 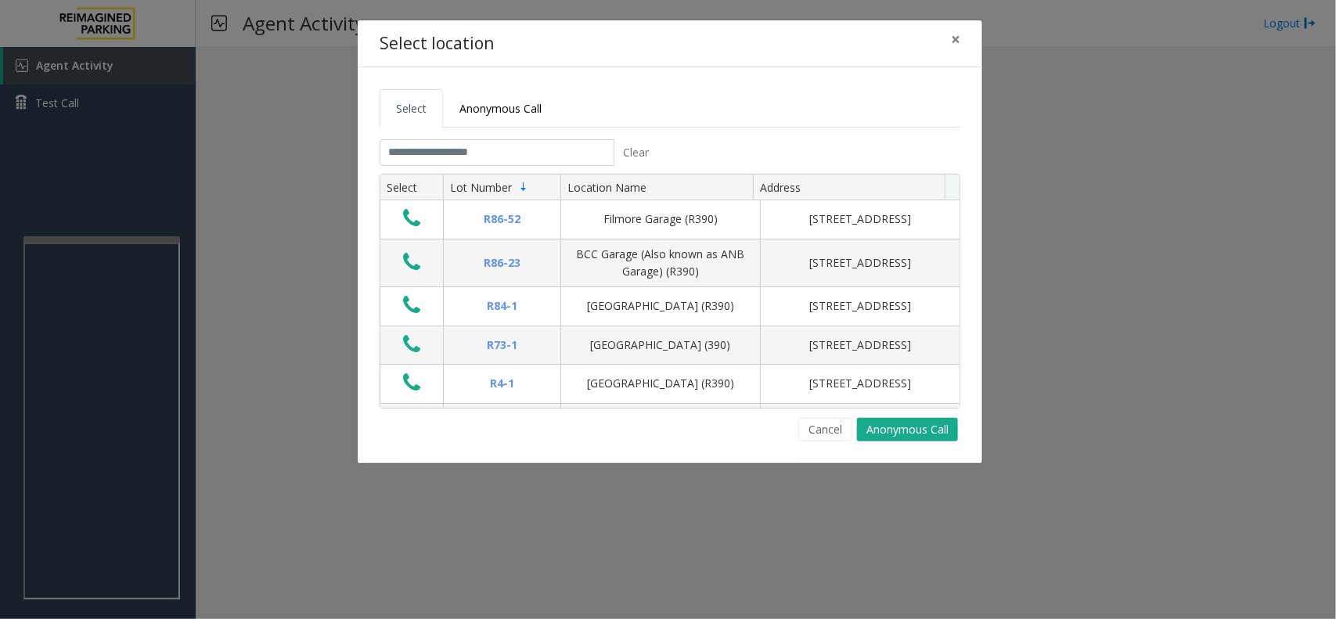 I want to click on button: Close, so click(x=955, y=39).